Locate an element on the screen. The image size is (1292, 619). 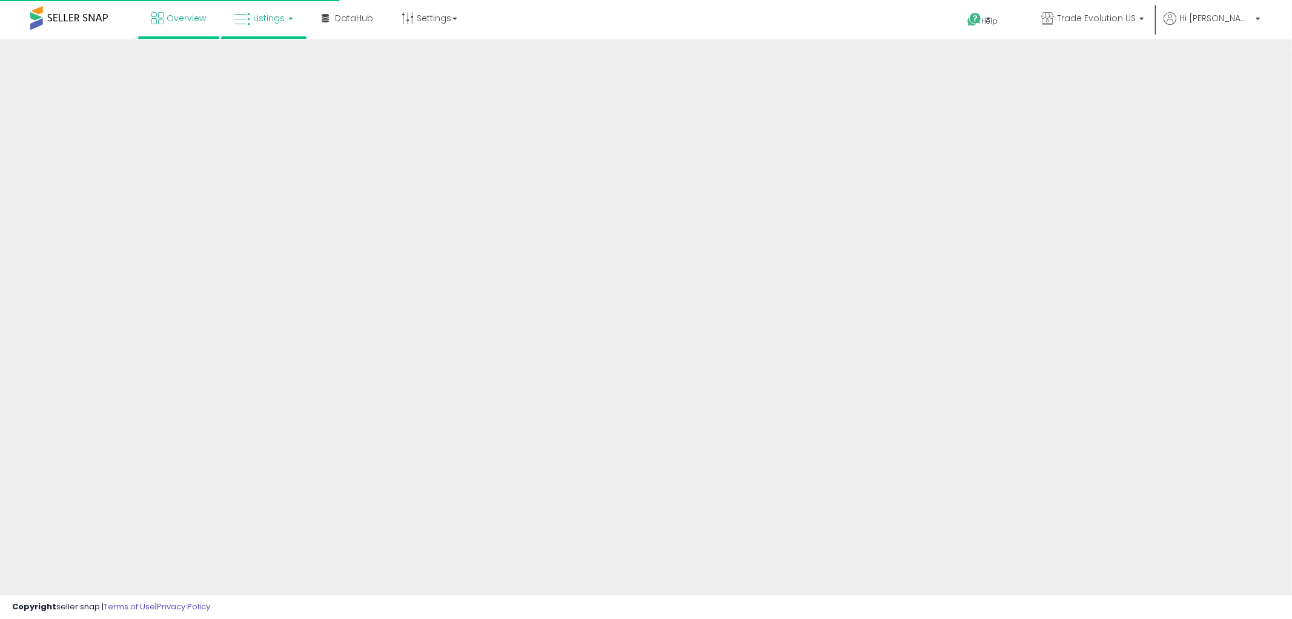
span: Overview is located at coordinates (186, 18).